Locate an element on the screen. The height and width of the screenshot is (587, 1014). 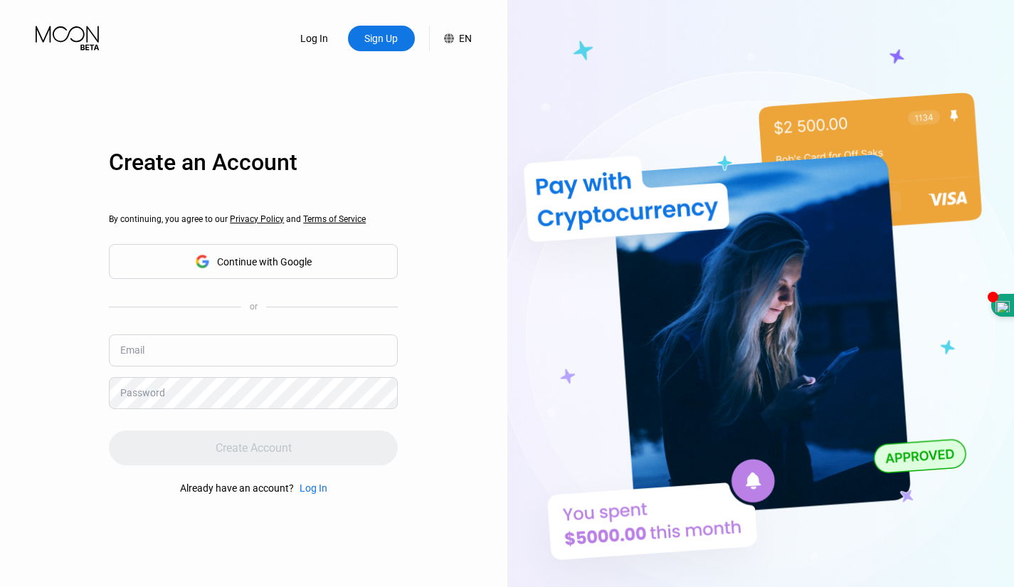
div: Sign Up is located at coordinates (381, 38).